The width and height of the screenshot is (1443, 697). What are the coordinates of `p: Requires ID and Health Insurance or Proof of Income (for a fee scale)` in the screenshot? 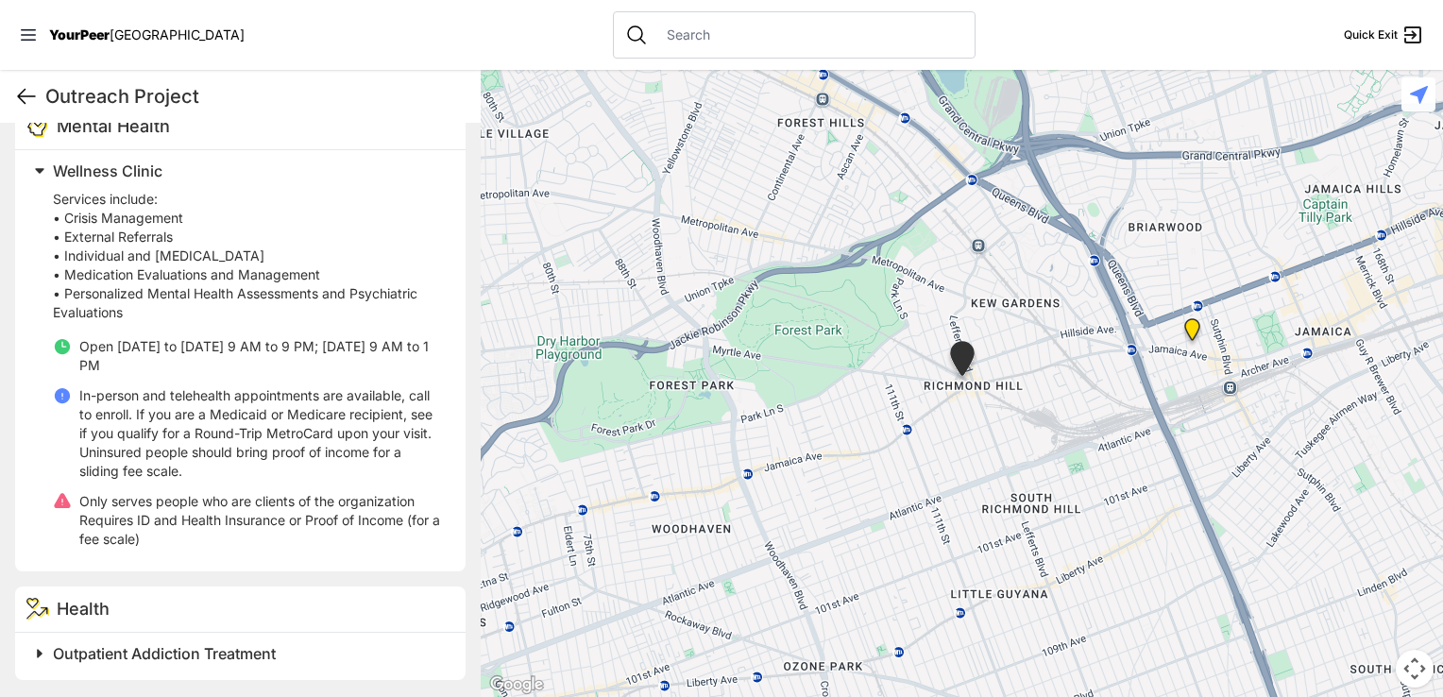 It's located at (261, 530).